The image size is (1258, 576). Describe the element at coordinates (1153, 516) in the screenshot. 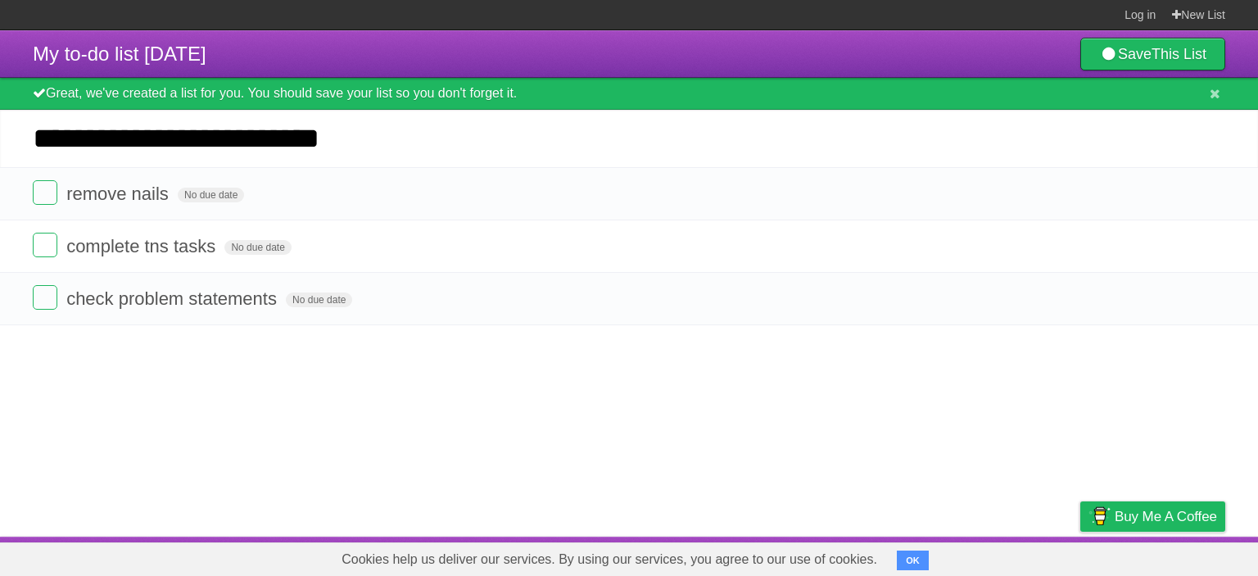

I see `a: Buy me a coffee` at that location.